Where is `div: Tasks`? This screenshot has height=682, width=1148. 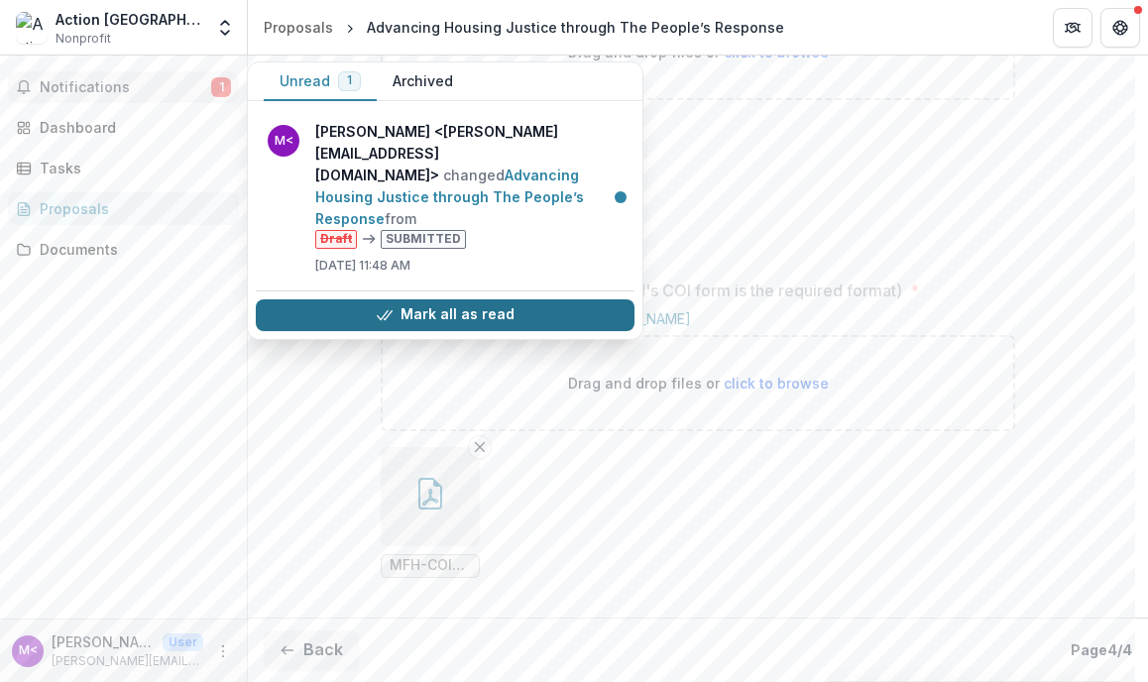
div: Tasks is located at coordinates (131, 168).